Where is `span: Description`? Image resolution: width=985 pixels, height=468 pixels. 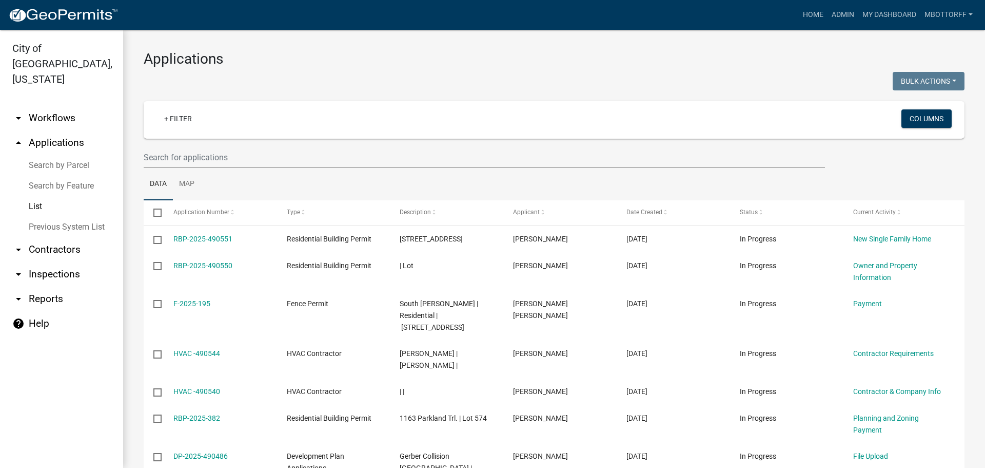 span: Description is located at coordinates (415, 212).